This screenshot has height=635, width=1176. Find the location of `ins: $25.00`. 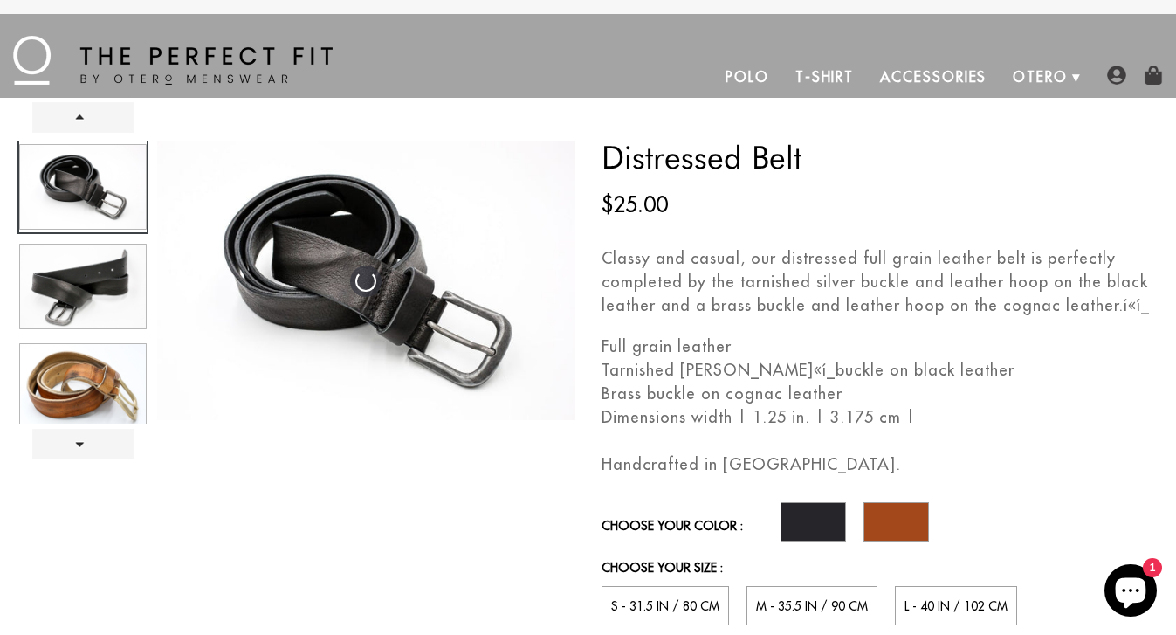

ins: $25.00 is located at coordinates (635, 204).